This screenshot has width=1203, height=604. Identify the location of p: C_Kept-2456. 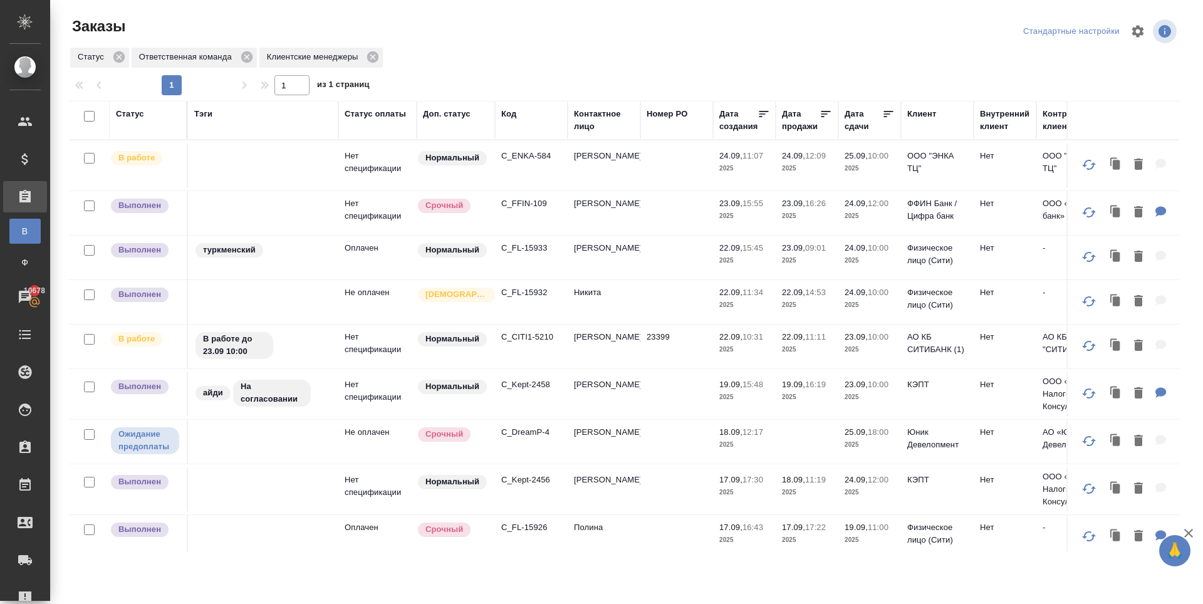
(531, 480).